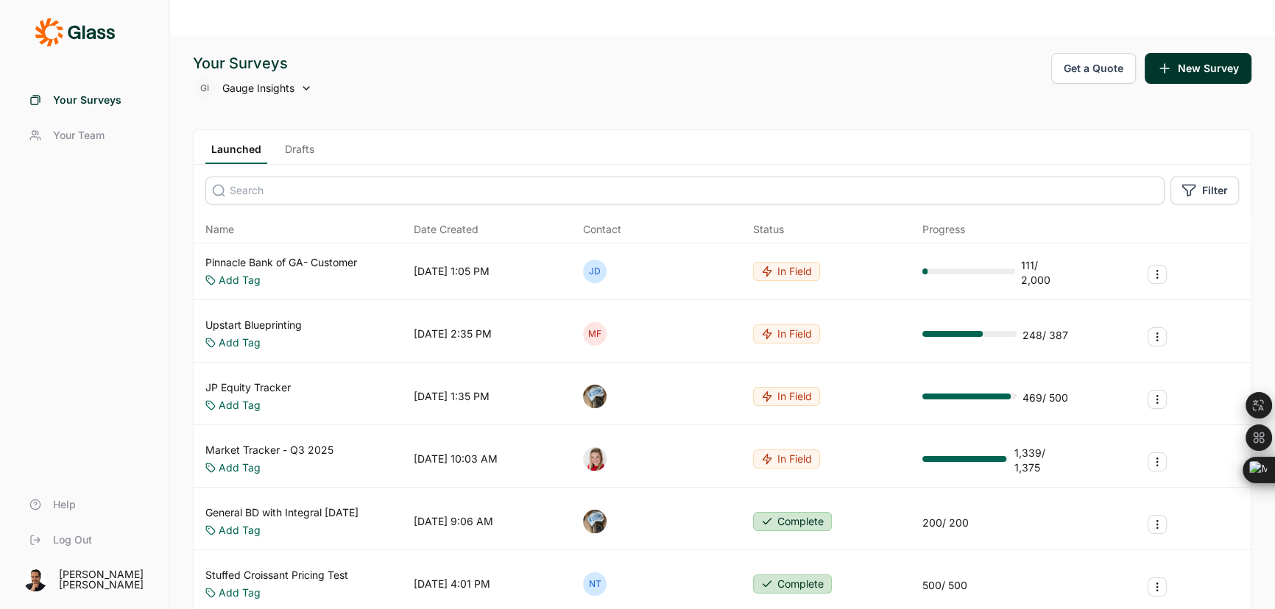 This screenshot has height=609, width=1275. What do you see at coordinates (258, 88) in the screenshot?
I see `span: Gauge Insights` at bounding box center [258, 88].